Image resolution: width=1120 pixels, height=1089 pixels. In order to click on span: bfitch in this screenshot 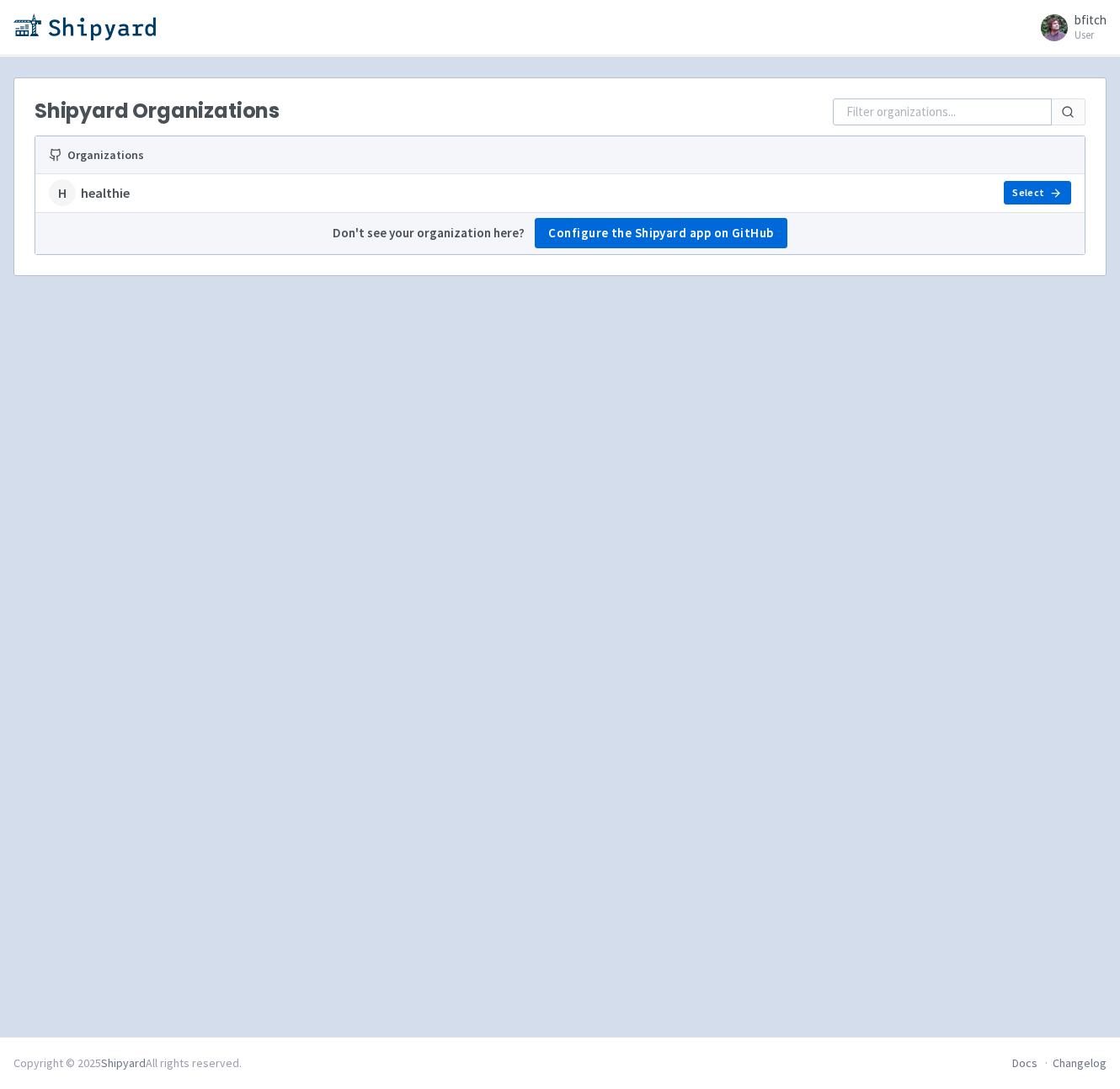, I will do `click(1090, 20)`.